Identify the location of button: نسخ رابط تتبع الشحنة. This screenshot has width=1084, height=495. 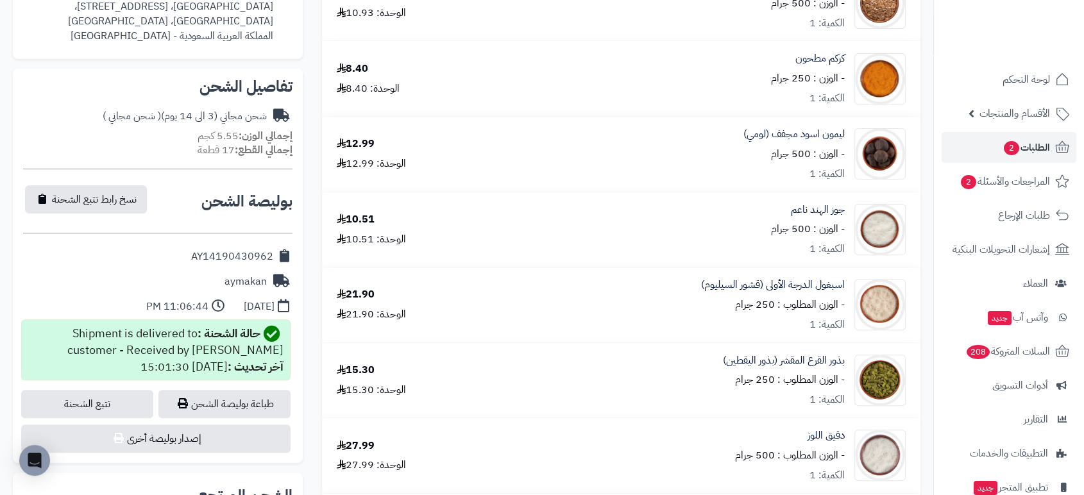
(86, 199).